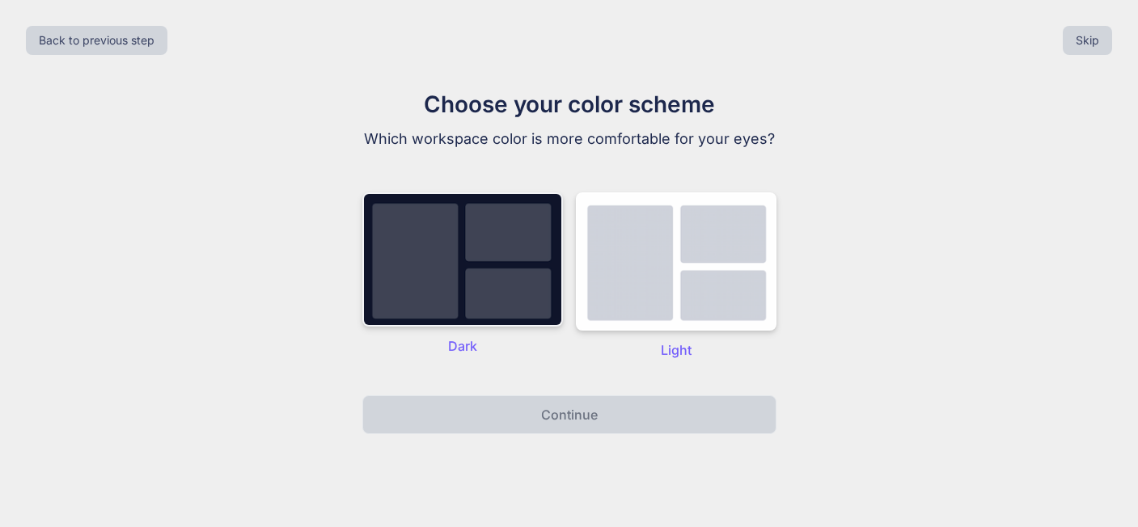 This screenshot has height=527, width=1138. Describe the element at coordinates (569, 415) in the screenshot. I see `button: Continue` at that location.